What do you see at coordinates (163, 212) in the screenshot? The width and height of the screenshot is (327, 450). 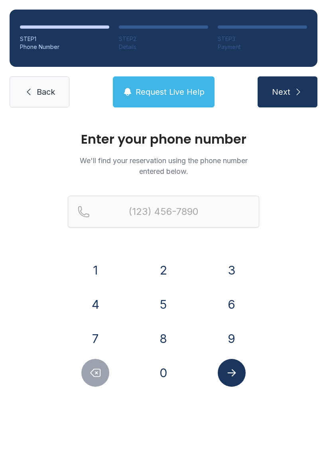 I see `input: Reservation phone number` at bounding box center [163, 212].